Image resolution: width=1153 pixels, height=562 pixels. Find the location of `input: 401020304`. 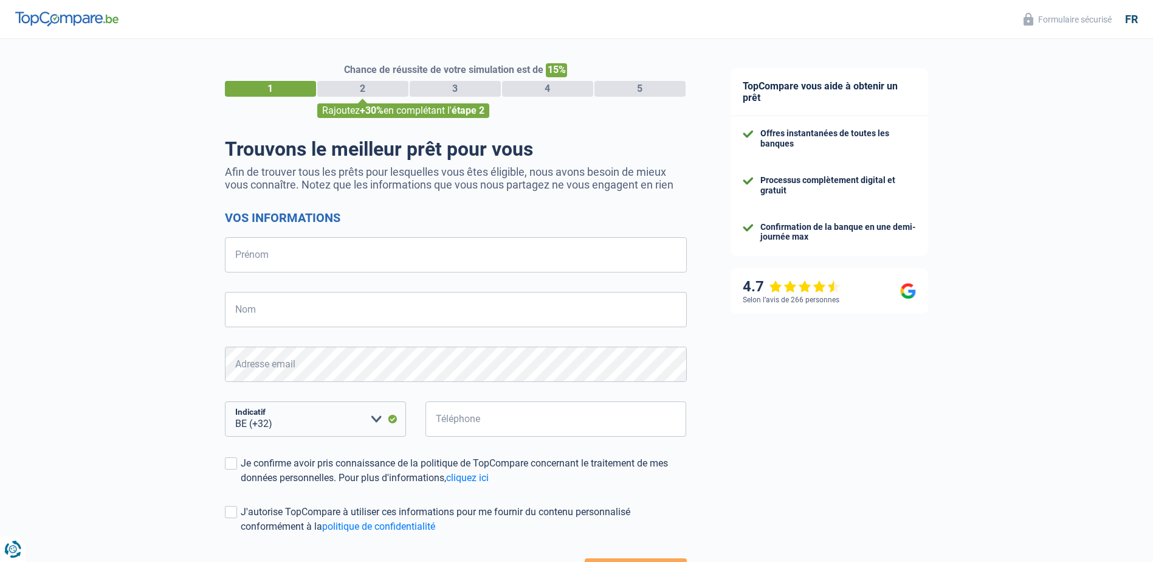

input: 401020304 is located at coordinates (556, 419).